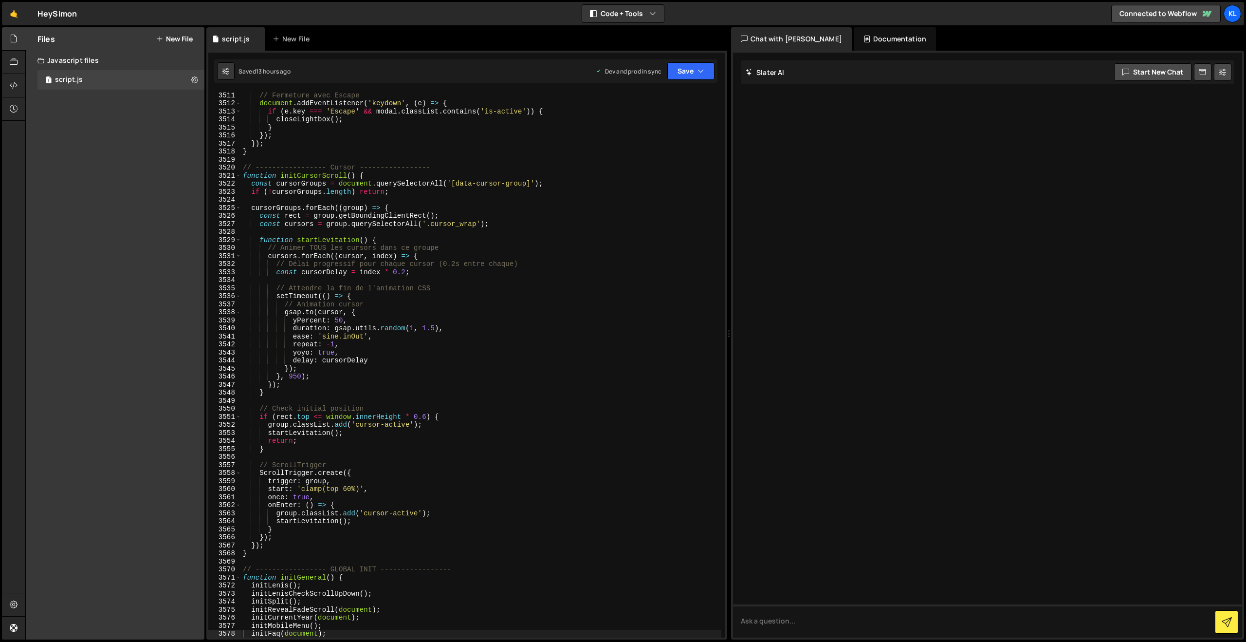 This screenshot has height=642, width=1246. I want to click on a: Connected to Webflow, so click(1166, 14).